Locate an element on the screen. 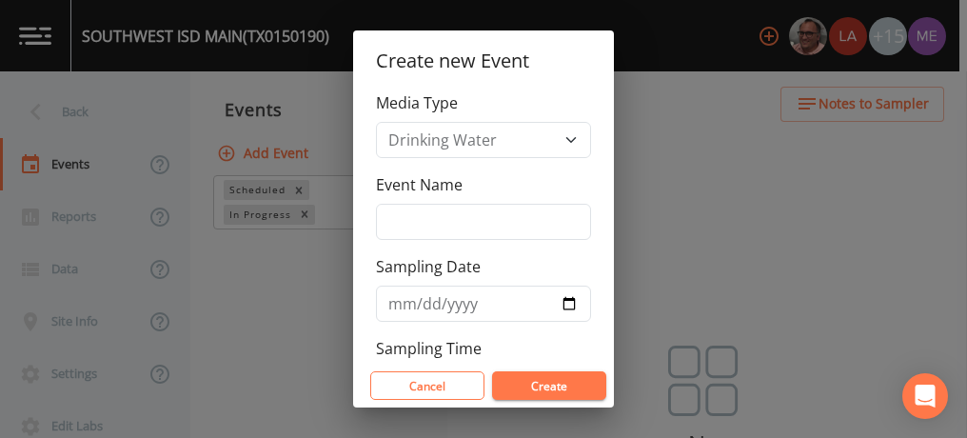  label: Media Type is located at coordinates (417, 103).